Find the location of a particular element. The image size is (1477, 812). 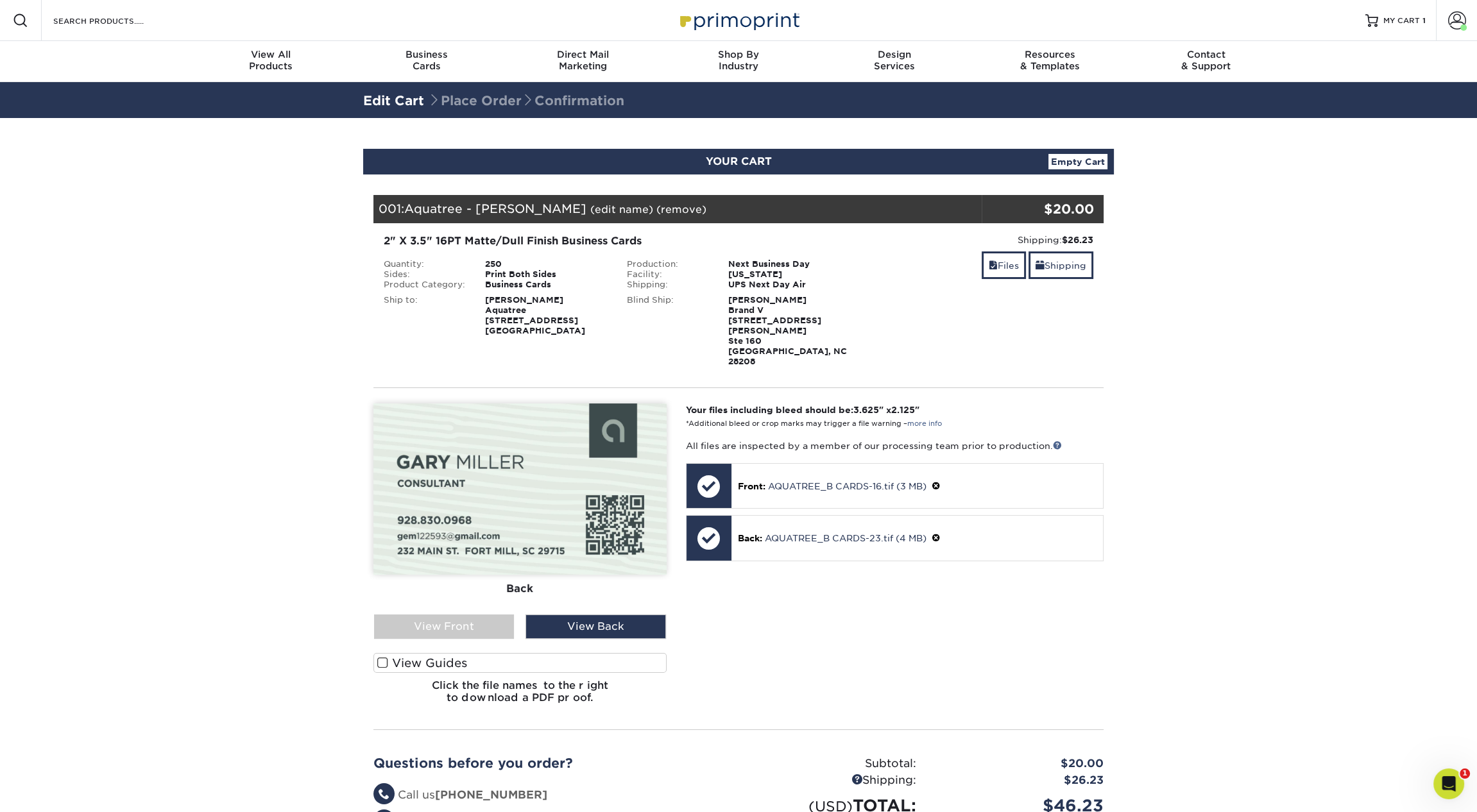

input: SEARCH PRODUCTS..... is located at coordinates (114, 21).